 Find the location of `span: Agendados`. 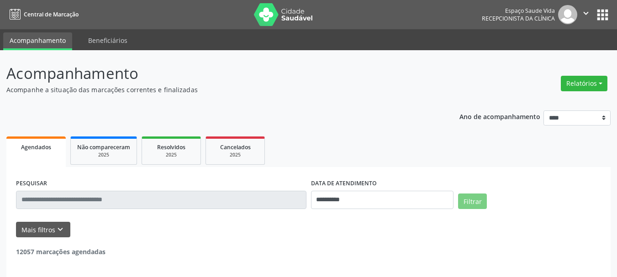

span: Agendados is located at coordinates (36, 147).